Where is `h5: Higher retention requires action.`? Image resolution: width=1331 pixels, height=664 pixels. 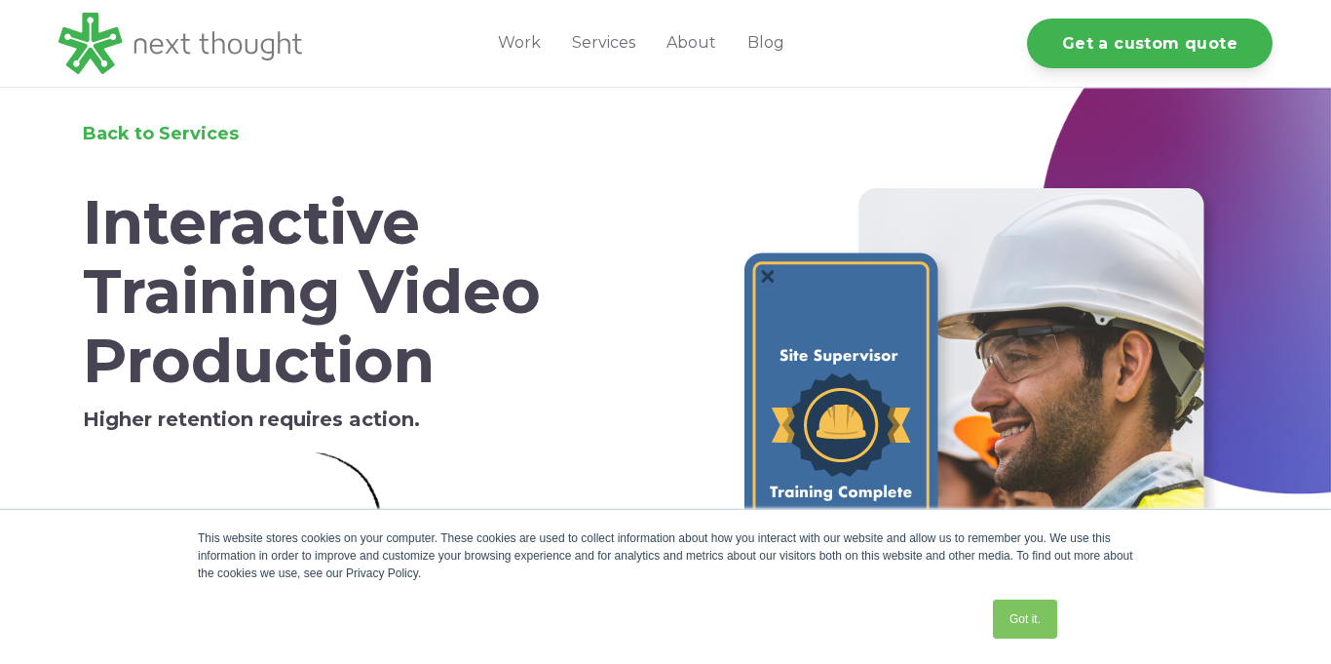
h5: Higher retention requires action. is located at coordinates (349, 419).